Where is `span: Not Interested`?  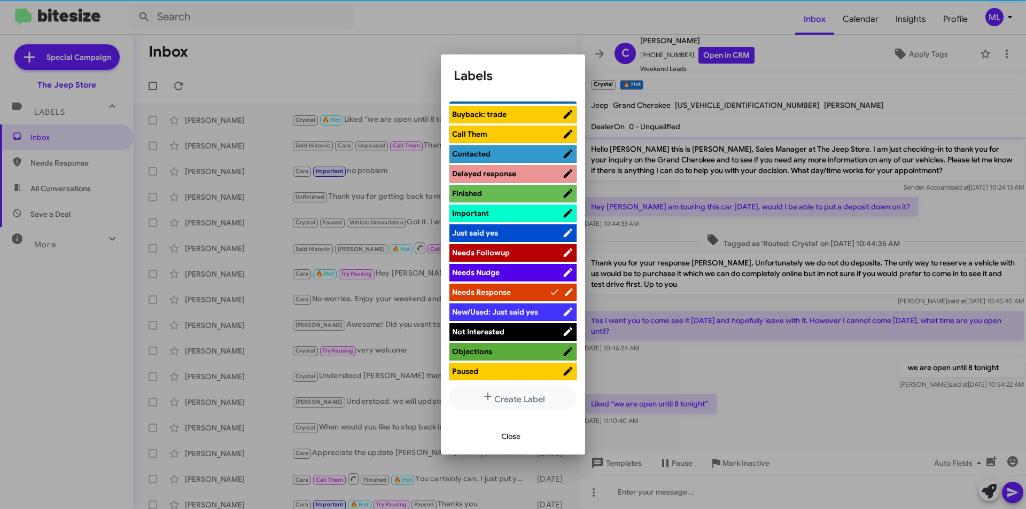 span: Not Interested is located at coordinates (478, 332).